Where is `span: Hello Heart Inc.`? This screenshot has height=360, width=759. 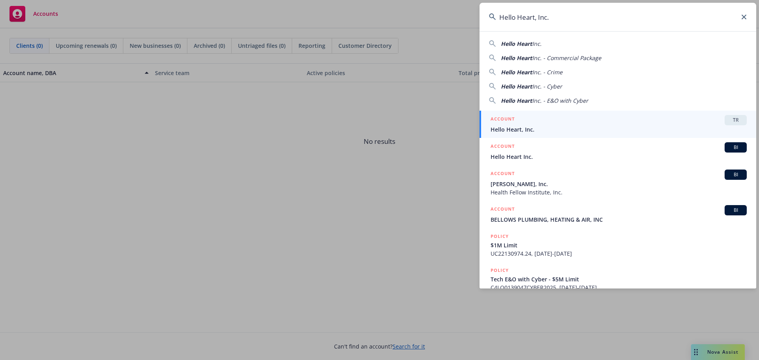 span: Hello Heart Inc. is located at coordinates (619, 157).